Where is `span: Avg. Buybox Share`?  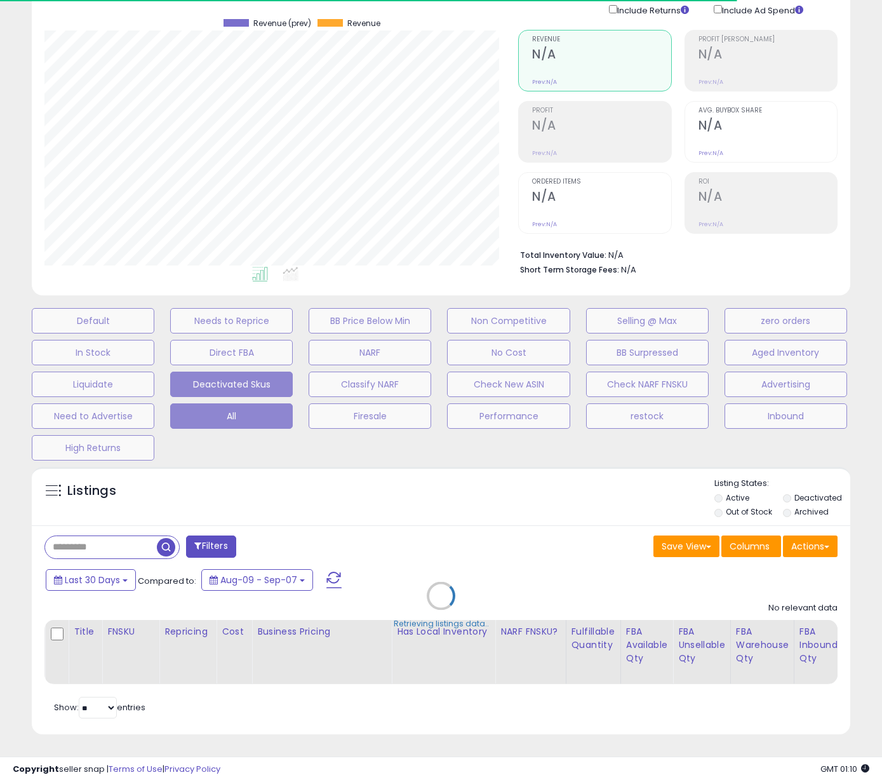
span: Avg. Buybox Share is located at coordinates (768, 111).